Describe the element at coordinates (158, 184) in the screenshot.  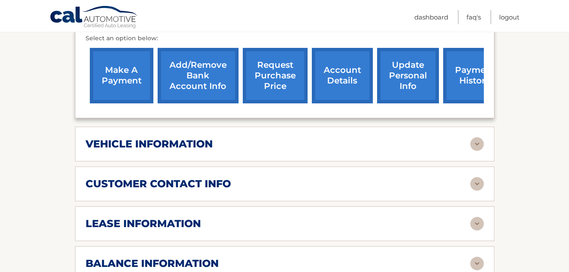
I see `h2: customer contact info` at that location.